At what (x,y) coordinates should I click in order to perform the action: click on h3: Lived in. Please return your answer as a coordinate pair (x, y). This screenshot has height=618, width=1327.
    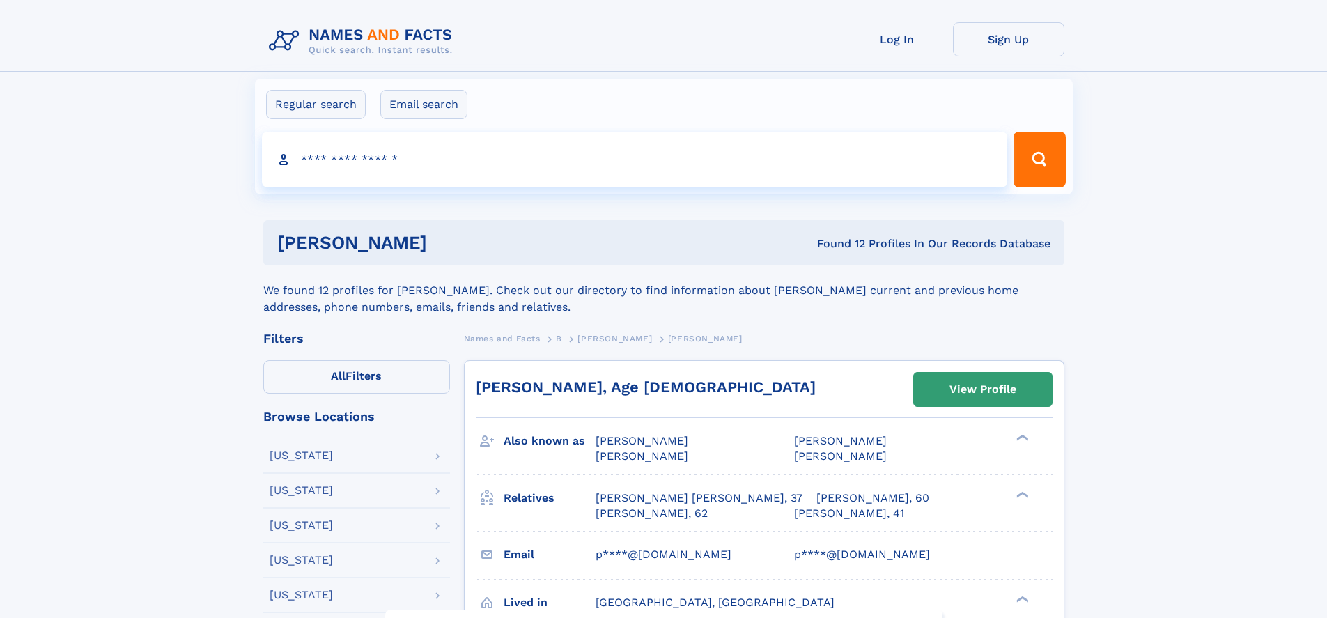
    Looking at the image, I should click on (550, 603).